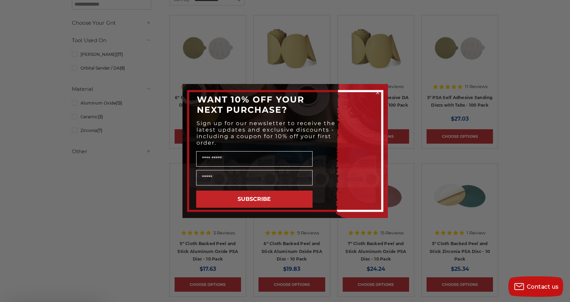  Describe the element at coordinates (377, 92) in the screenshot. I see `button: Close dialog` at that location.